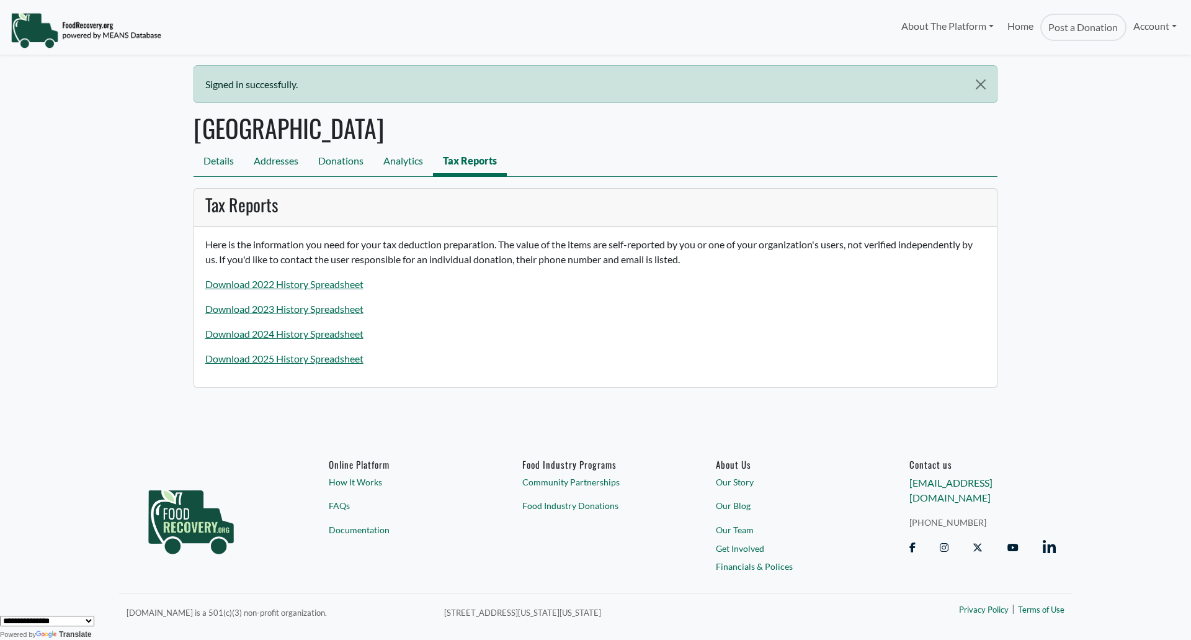 The height and width of the screenshot is (640, 1191). Describe the element at coordinates (402, 505) in the screenshot. I see `a: FAQs` at that location.